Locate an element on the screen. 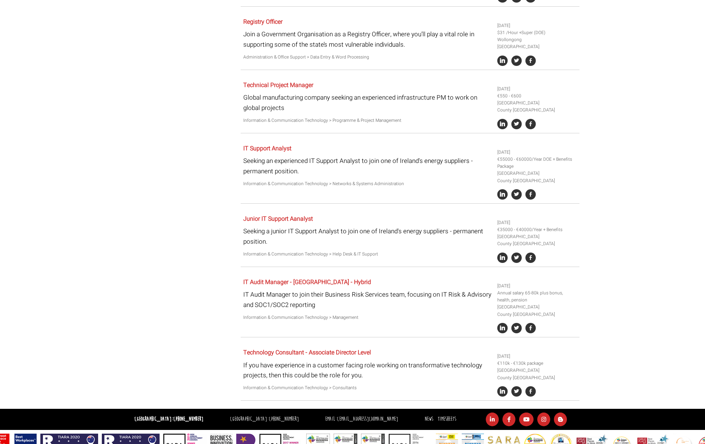 This screenshot has width=705, height=444. a: News is located at coordinates (429, 419).